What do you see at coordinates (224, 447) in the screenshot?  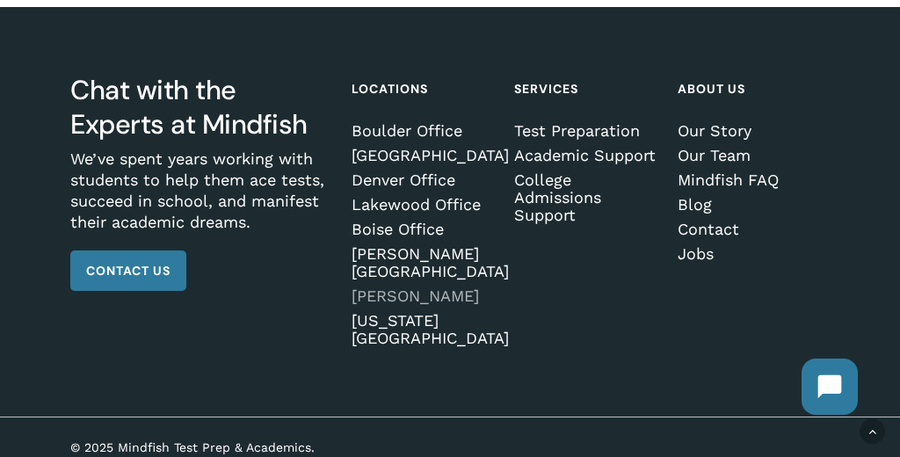 I see `p: © 2025 Mindfish Test Prep & Academics.` at bounding box center [224, 447].